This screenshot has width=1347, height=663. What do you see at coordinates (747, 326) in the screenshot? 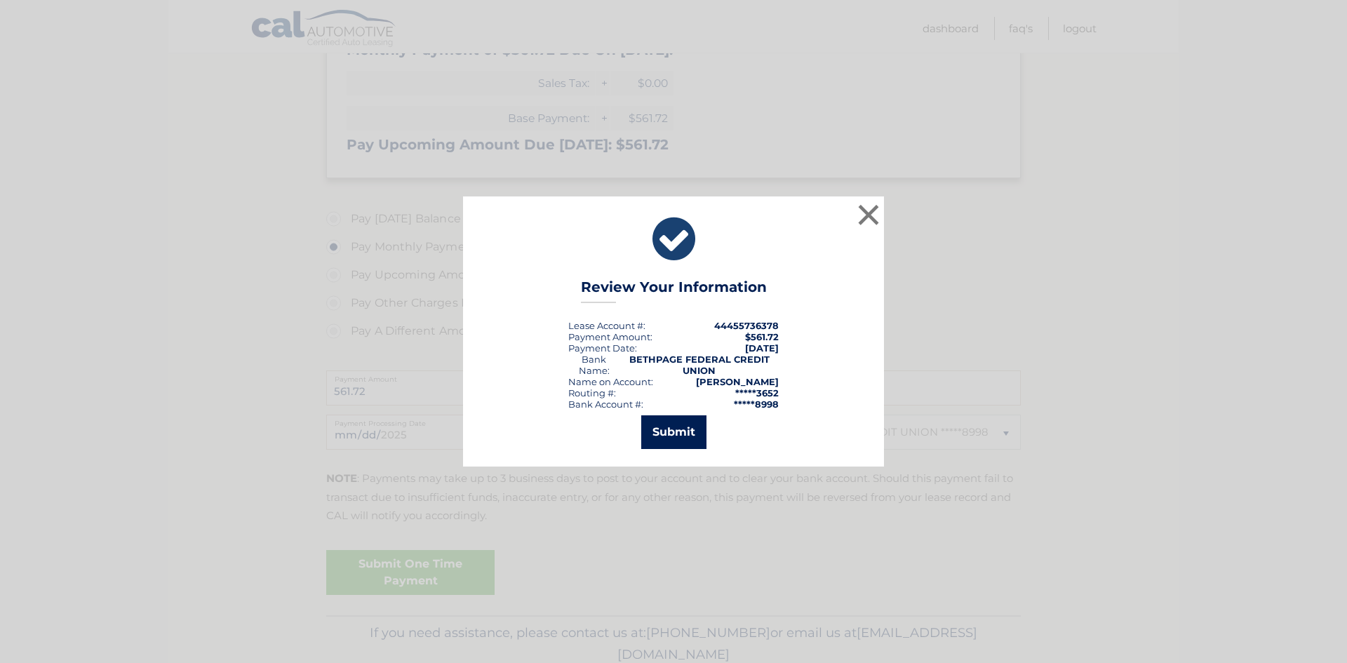
I see `strong: 44455736378` at bounding box center [747, 326].